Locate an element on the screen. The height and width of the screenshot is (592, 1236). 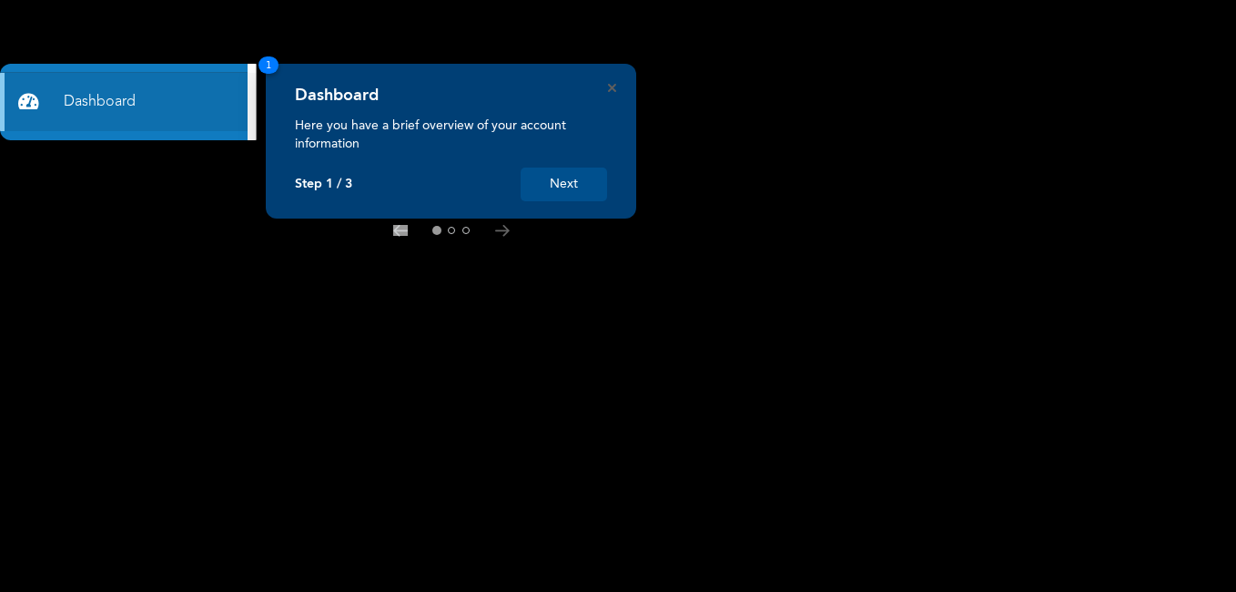
span: 1 is located at coordinates (269, 65).